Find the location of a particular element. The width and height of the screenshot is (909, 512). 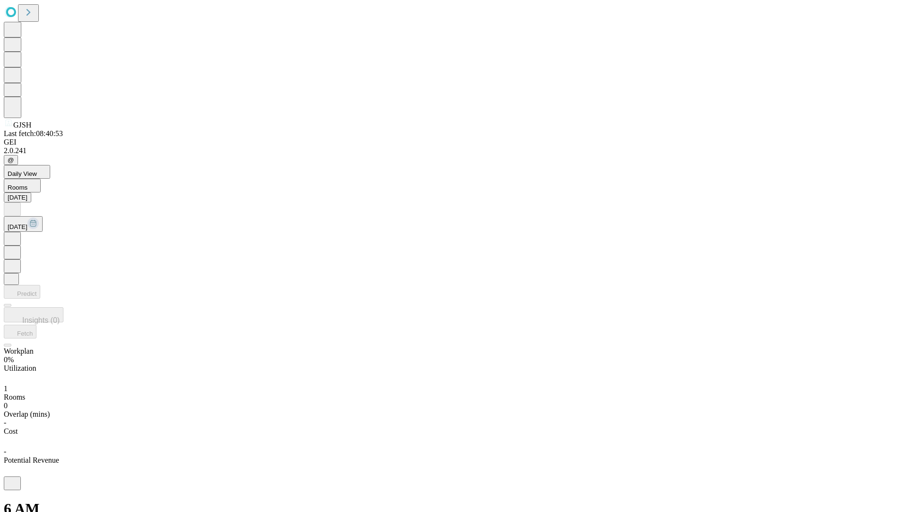

button: Insights (0) is located at coordinates (34, 314).